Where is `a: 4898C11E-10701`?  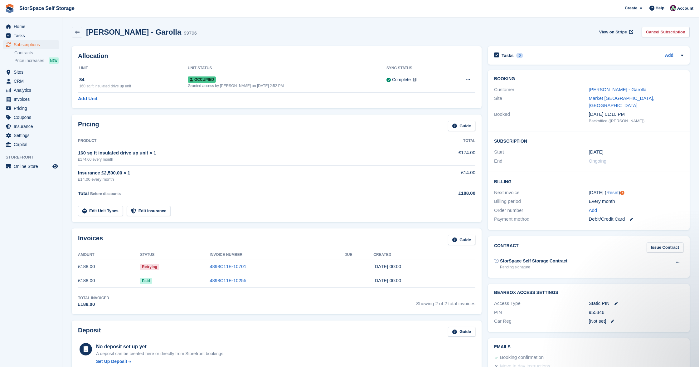
a: 4898C11E-10701 is located at coordinates (228, 266).